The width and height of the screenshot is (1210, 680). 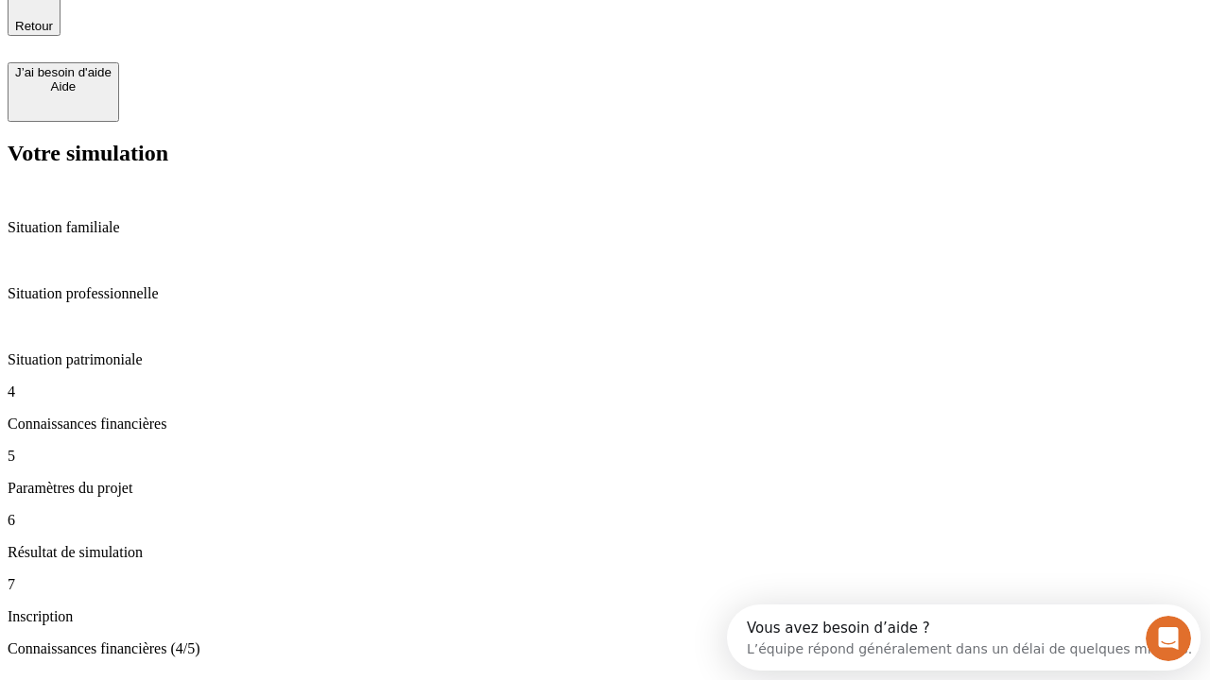 I want to click on p: 7, so click(x=605, y=585).